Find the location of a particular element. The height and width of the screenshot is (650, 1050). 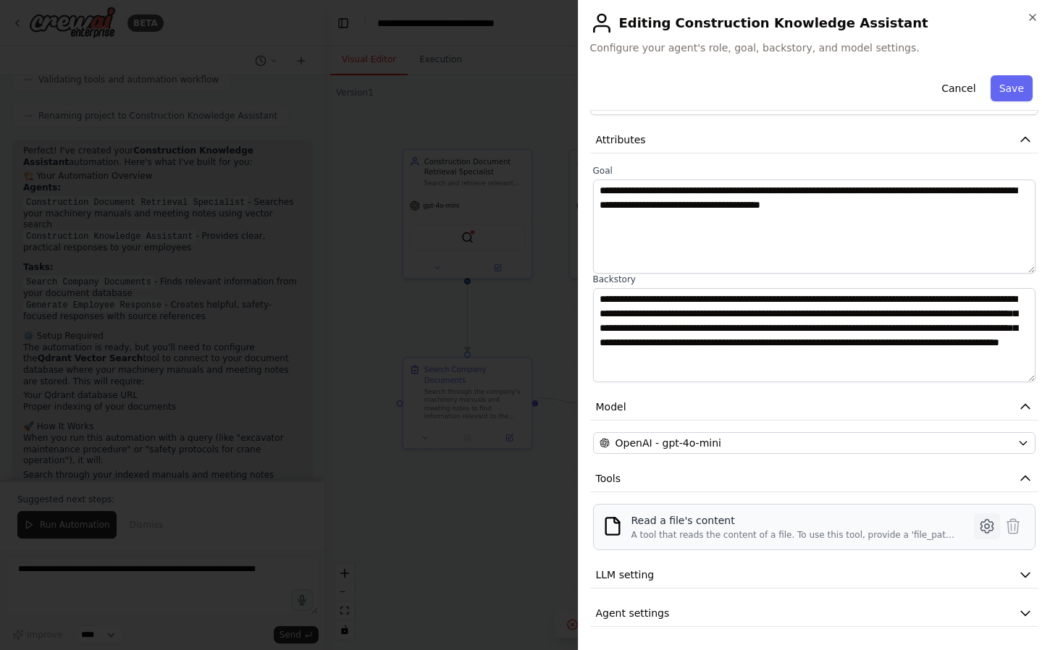

span: Agent settings is located at coordinates (633, 613).